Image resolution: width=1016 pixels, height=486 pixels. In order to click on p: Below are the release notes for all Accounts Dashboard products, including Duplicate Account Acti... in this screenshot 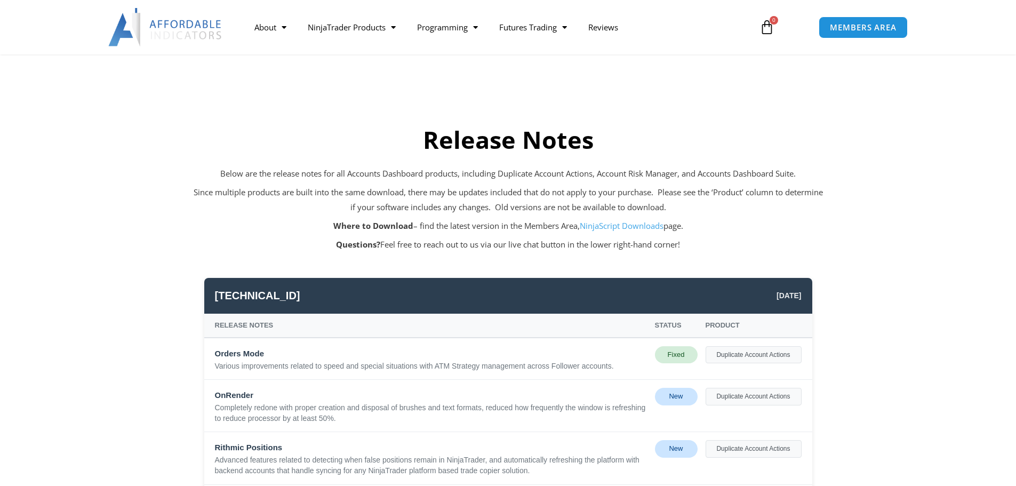, I will do `click(508, 174)`.